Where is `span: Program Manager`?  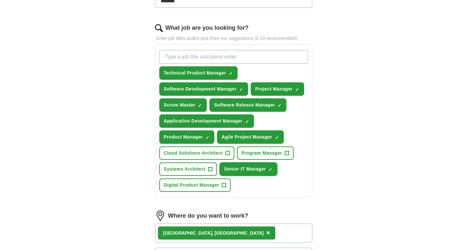 span: Program Manager is located at coordinates (262, 153).